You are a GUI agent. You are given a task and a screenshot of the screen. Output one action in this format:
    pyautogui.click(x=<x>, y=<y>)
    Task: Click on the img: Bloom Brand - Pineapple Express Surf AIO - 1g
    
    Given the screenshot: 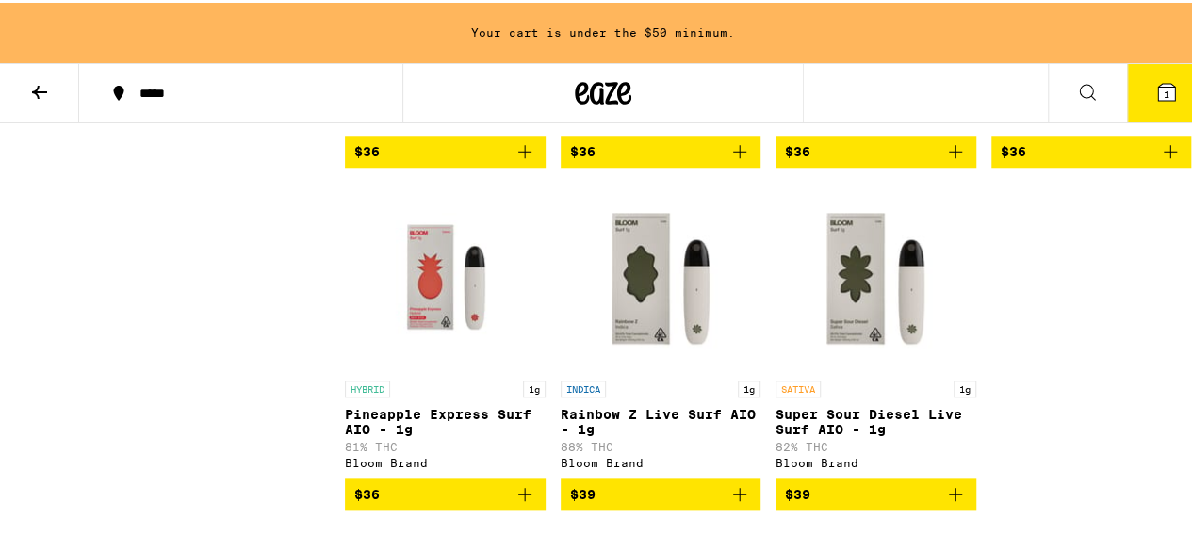 What is the action you would take?
    pyautogui.click(x=445, y=274)
    